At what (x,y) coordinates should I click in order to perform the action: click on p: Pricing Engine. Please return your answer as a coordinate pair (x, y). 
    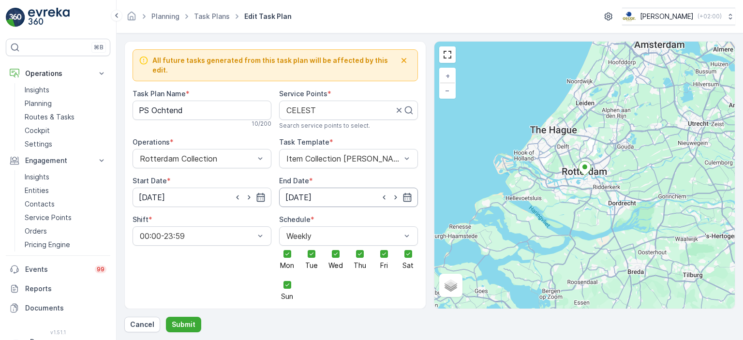
    Looking at the image, I should click on (47, 245).